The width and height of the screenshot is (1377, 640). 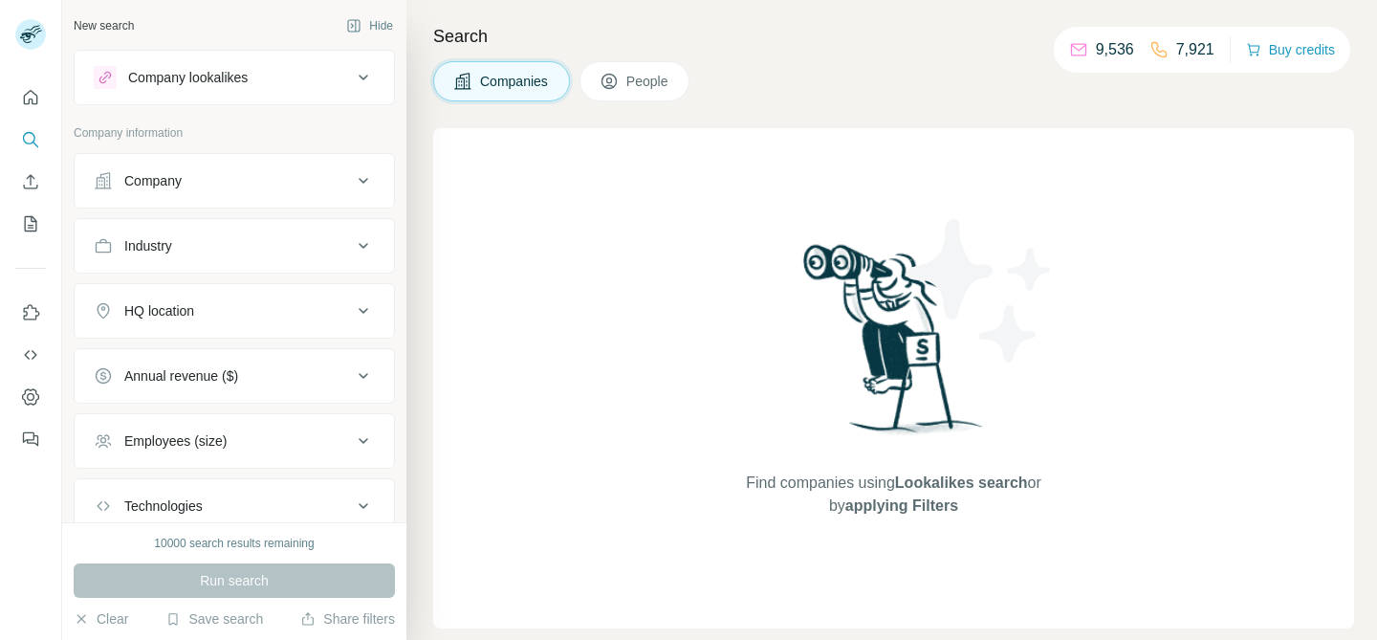 I want to click on div: Employees (size), so click(x=175, y=441).